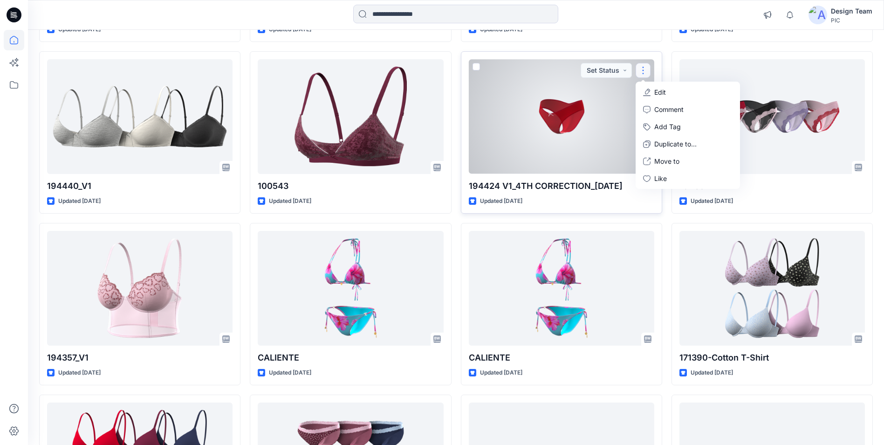  What do you see at coordinates (140, 357) in the screenshot?
I see `p: 194357_V1` at bounding box center [140, 357].